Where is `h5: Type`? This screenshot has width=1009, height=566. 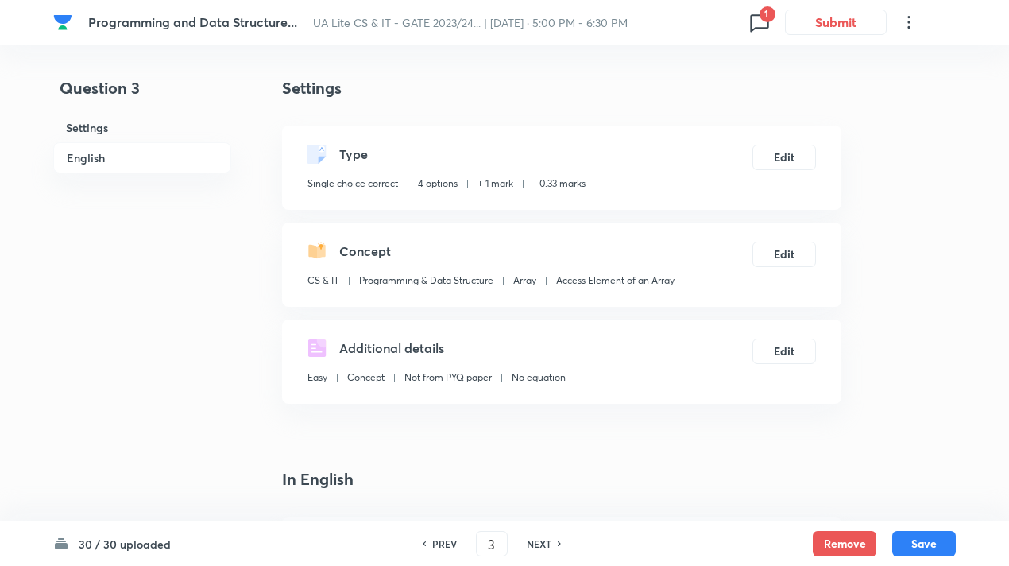
h5: Type is located at coordinates (354, 154).